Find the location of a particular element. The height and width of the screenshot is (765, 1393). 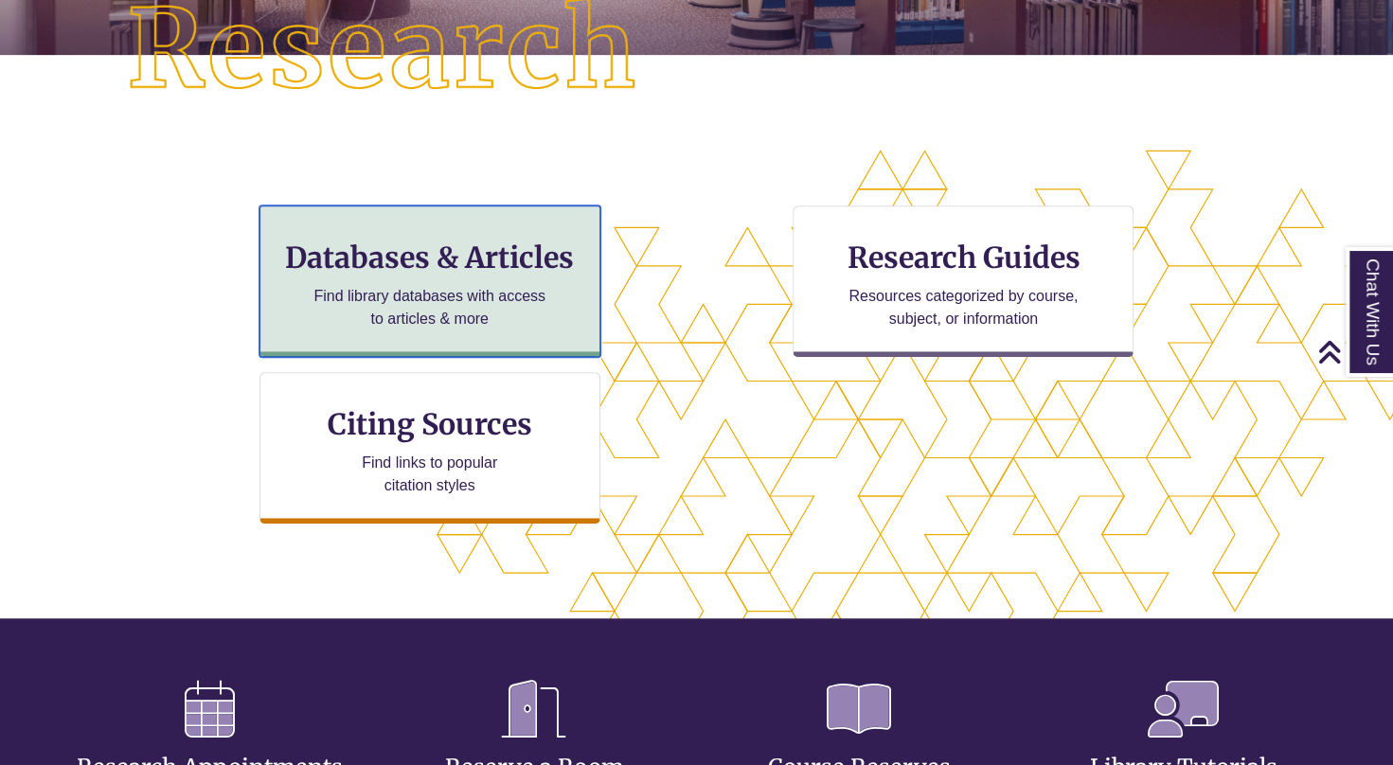

a: Back to Top is located at coordinates (1353, 351).